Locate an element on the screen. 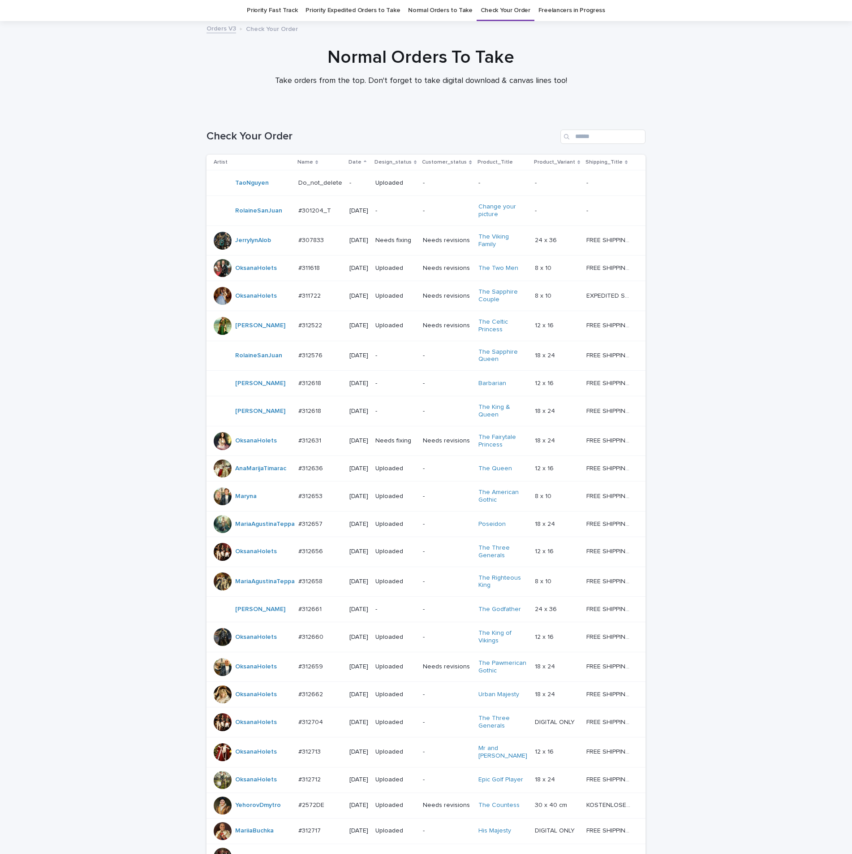 The width and height of the screenshot is (852, 854). a: YehorovDmytro is located at coordinates (258, 805).